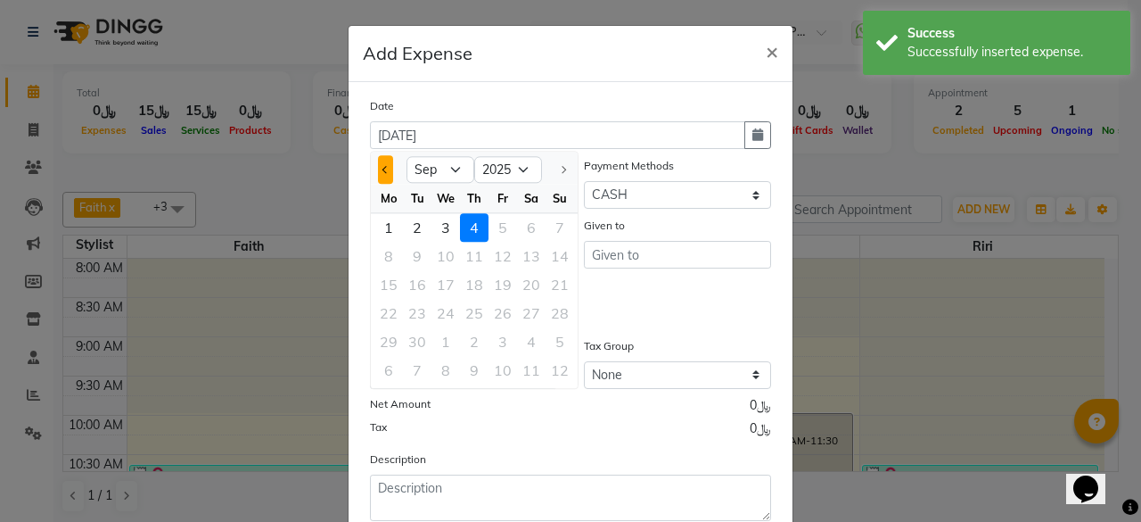 The width and height of the screenshot is (1141, 522). I want to click on div: Su, so click(560, 198).